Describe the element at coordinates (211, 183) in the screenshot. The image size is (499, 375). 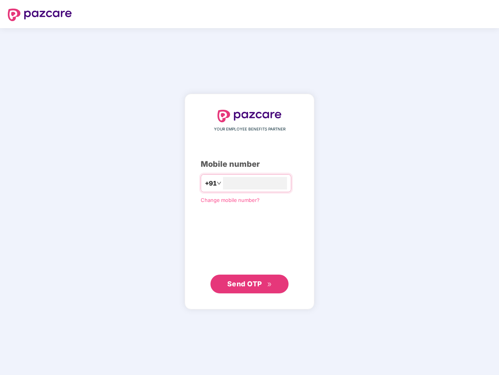
I see `span: +91` at that location.